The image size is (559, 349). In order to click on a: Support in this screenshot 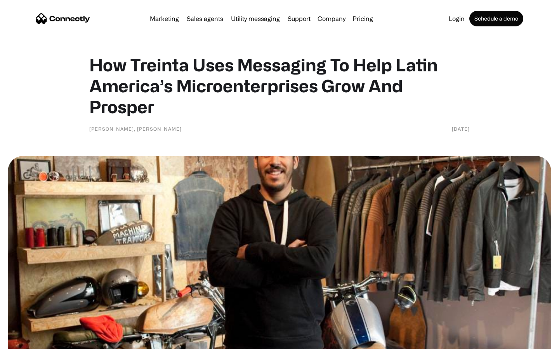, I will do `click(299, 19)`.